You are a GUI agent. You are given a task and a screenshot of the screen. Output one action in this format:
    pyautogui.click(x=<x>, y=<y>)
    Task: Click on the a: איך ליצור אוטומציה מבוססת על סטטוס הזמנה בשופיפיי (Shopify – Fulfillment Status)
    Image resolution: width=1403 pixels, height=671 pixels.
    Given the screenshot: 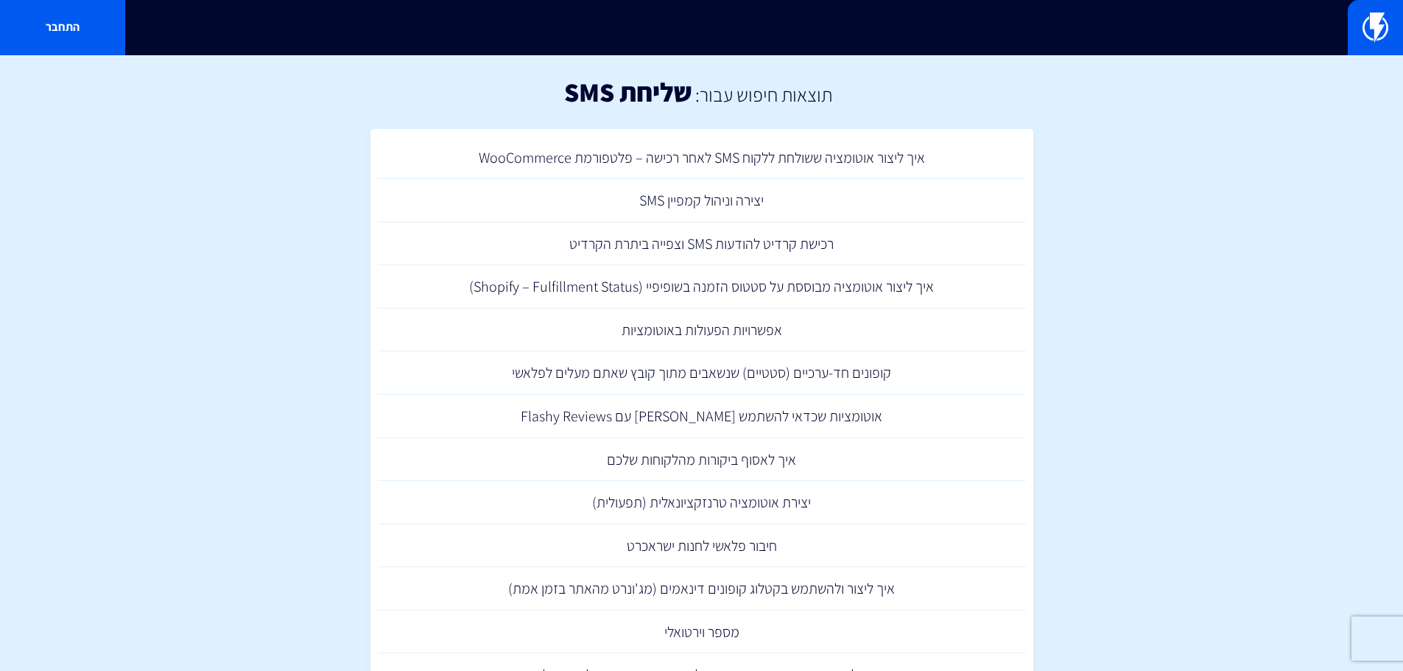 What is the action you would take?
    pyautogui.click(x=702, y=287)
    